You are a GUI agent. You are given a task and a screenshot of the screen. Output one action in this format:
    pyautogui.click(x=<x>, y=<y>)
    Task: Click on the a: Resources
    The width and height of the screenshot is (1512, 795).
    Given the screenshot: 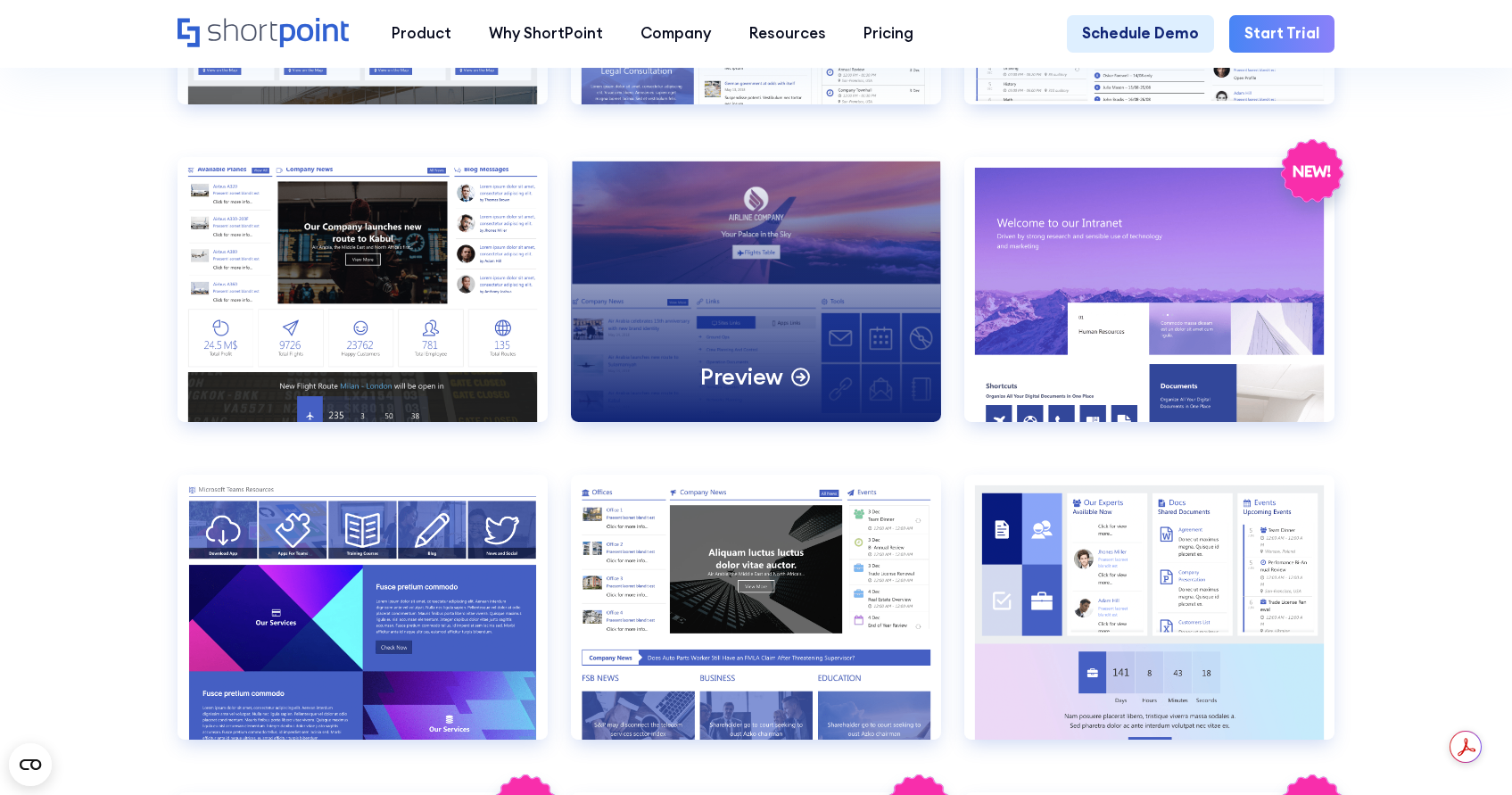 What is the action you would take?
    pyautogui.click(x=788, y=34)
    